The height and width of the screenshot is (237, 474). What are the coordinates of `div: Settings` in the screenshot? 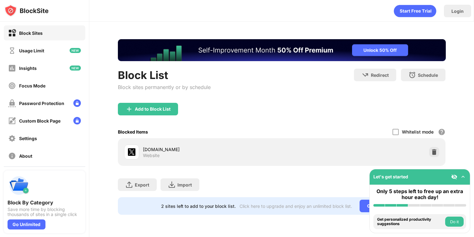 It's located at (28, 138).